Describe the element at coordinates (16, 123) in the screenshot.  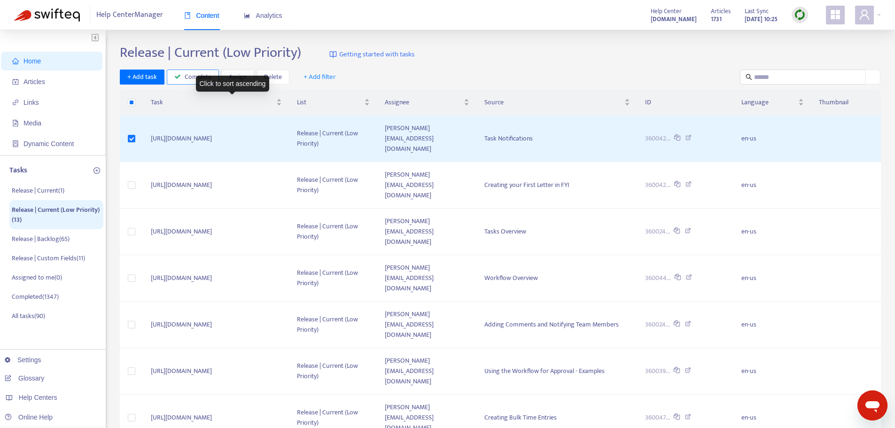
I see `span: file-image` at that location.